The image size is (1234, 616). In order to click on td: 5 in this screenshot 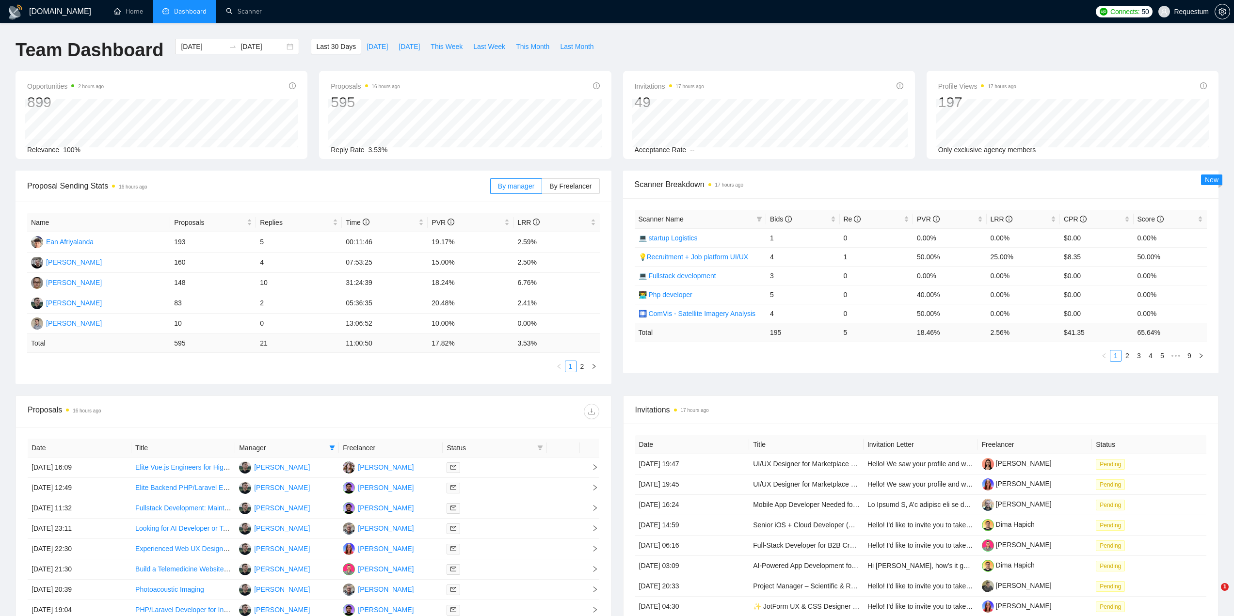, I will do `click(803, 294)`.